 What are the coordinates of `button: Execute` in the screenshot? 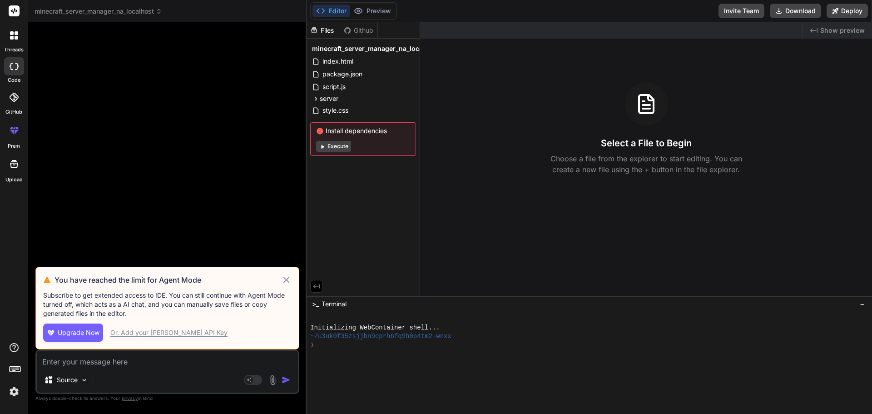 It's located at (333, 146).